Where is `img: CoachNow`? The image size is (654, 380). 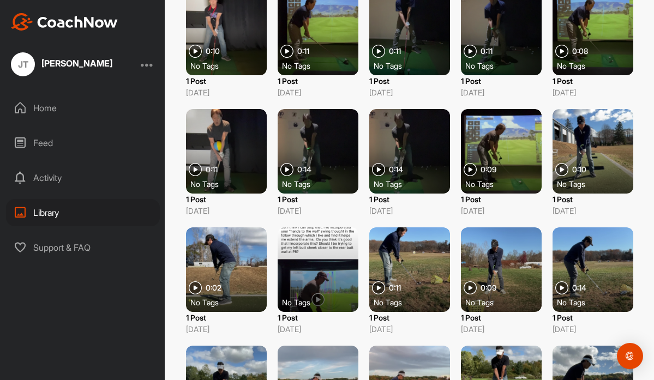
img: CoachNow is located at coordinates (64, 22).